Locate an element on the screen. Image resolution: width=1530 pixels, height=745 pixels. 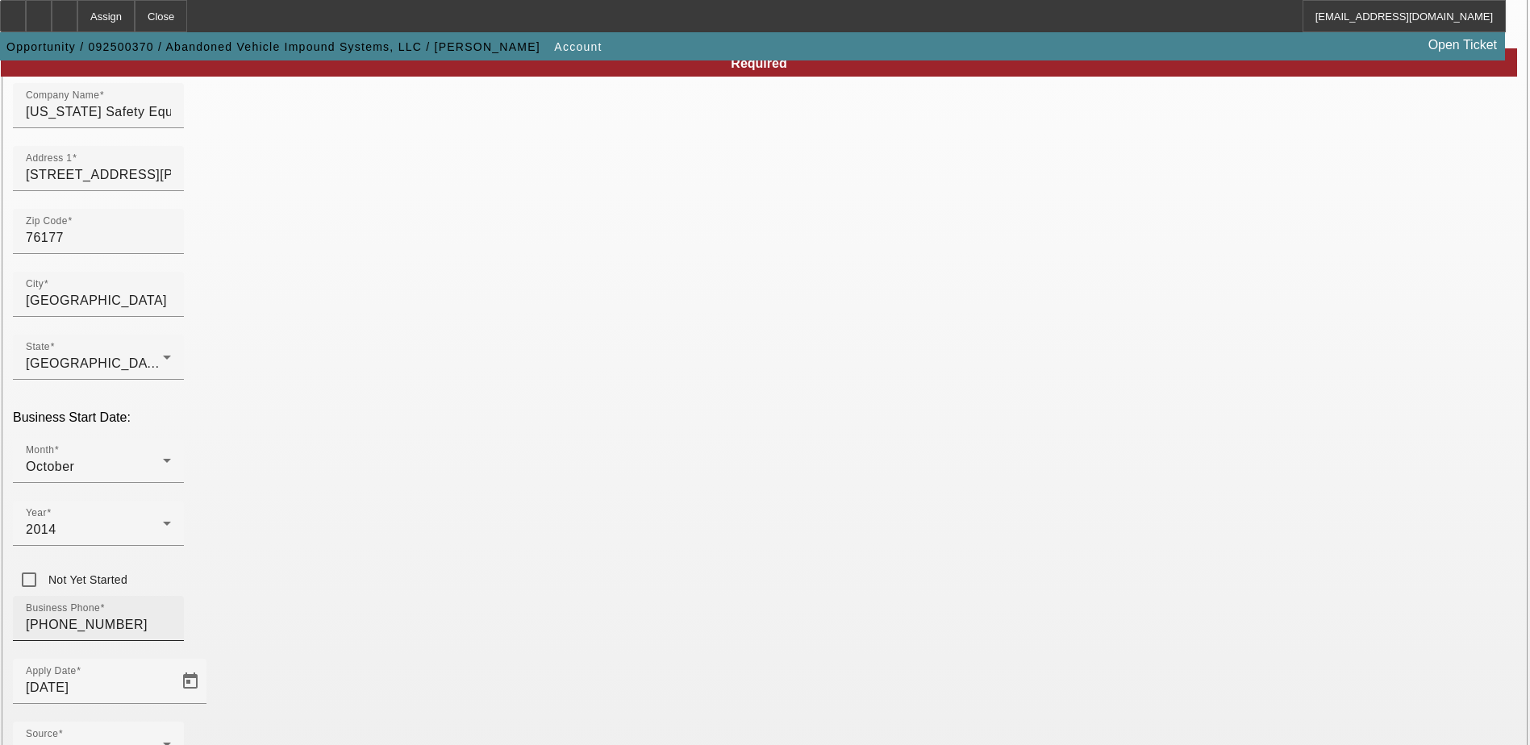
span: 2014 is located at coordinates (41, 529).